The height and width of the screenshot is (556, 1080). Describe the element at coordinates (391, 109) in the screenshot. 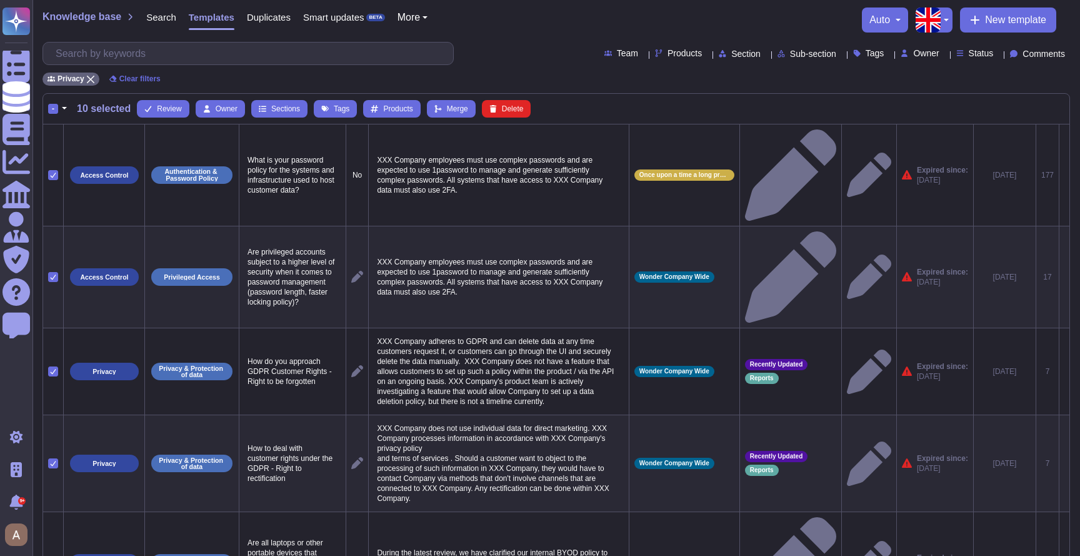

I see `button: Products` at that location.